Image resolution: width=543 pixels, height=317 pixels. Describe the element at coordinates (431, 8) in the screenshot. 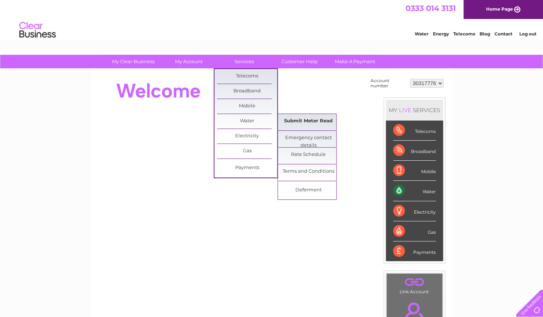

I see `span: 0333 014 3131` at that location.